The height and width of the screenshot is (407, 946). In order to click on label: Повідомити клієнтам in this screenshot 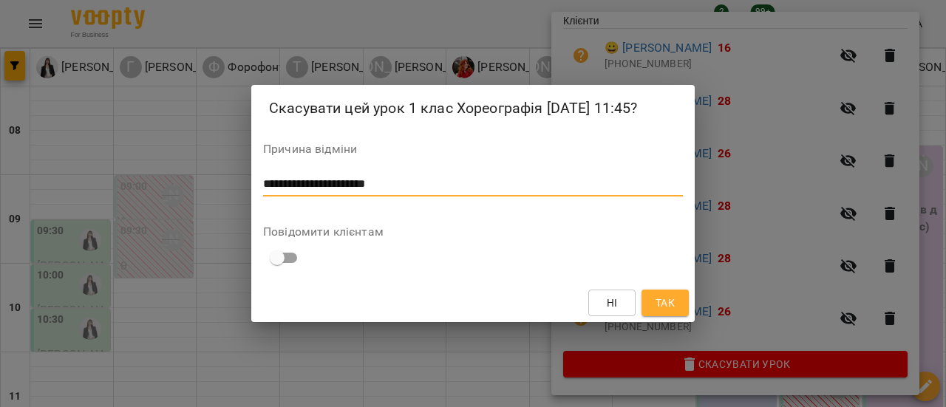, I will do `click(473, 232)`.